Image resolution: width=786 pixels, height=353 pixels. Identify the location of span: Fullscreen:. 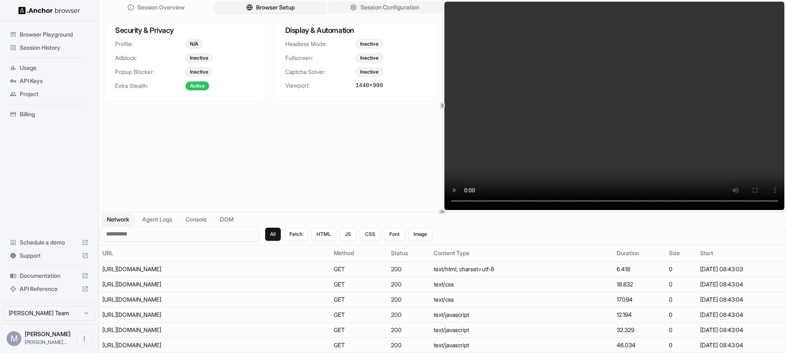
(320, 58).